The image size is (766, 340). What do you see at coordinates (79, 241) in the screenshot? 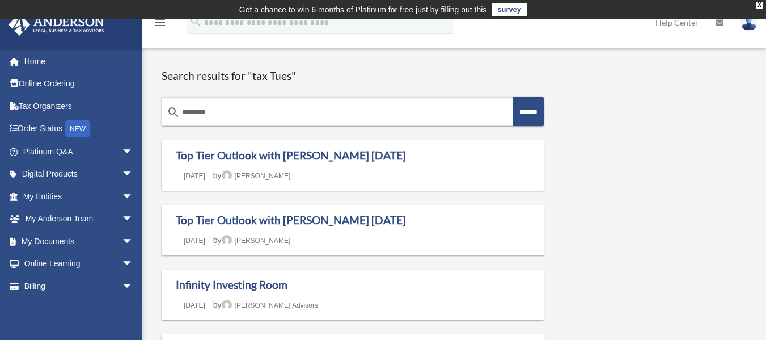
I see `a: My Documentsarrow_drop_down` at bounding box center [79, 241].